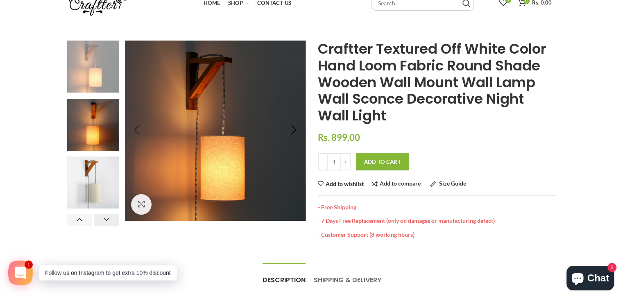 The height and width of the screenshot is (299, 623). What do you see at coordinates (400, 183) in the screenshot?
I see `span: Add to compare` at bounding box center [400, 183].